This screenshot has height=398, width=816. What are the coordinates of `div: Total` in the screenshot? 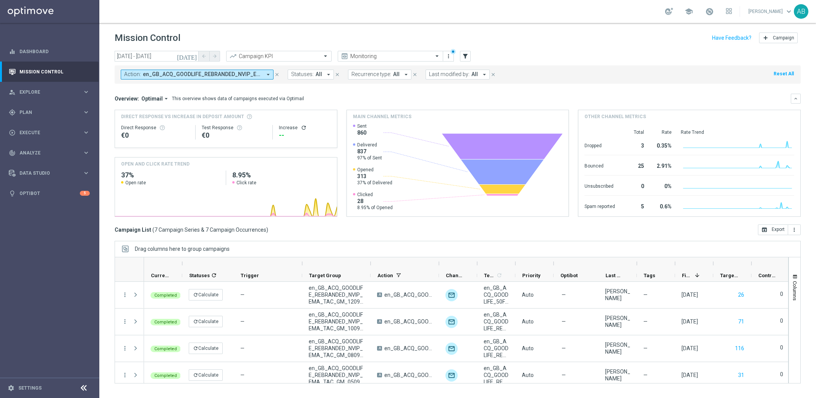 It's located at (634, 132).